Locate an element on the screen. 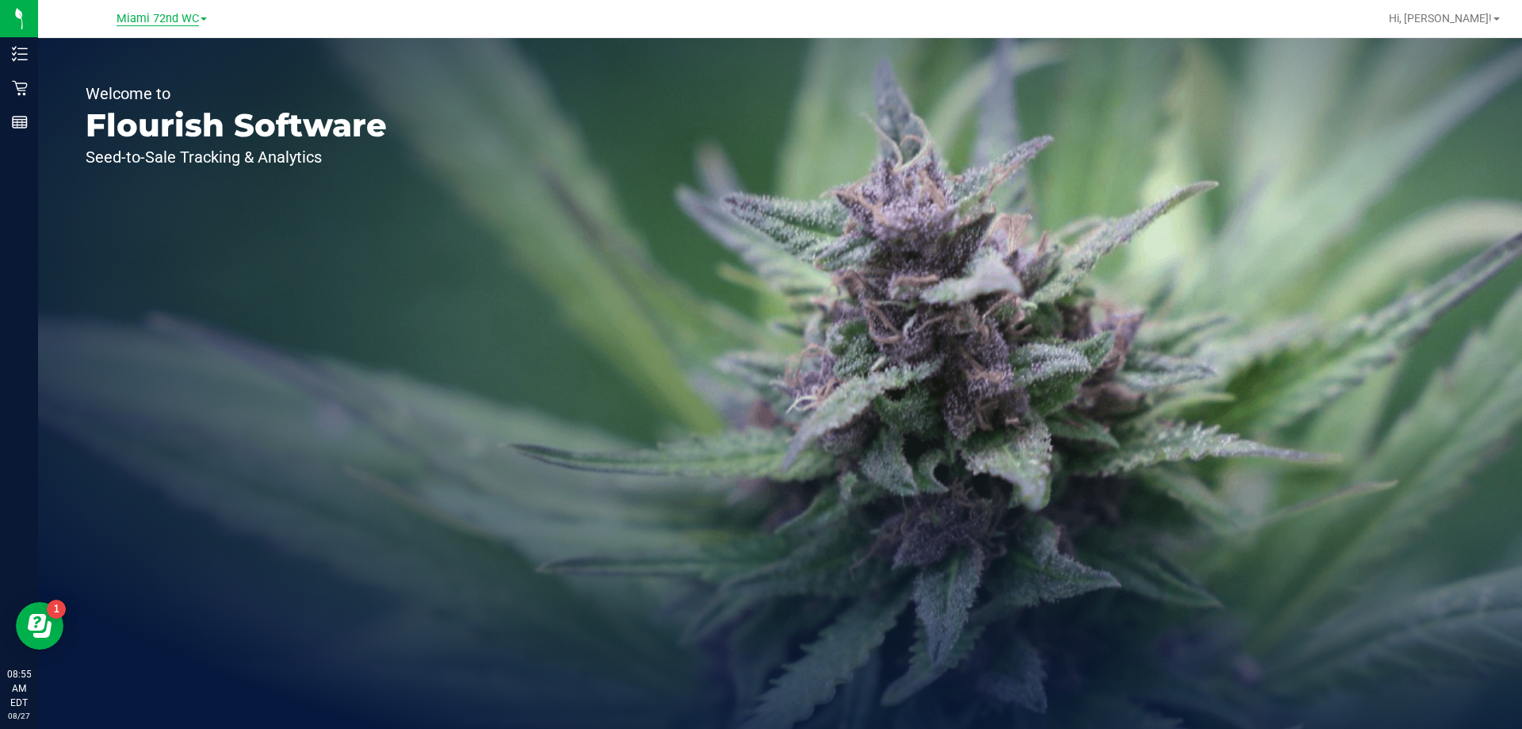  p: 08/27 is located at coordinates (19, 715).